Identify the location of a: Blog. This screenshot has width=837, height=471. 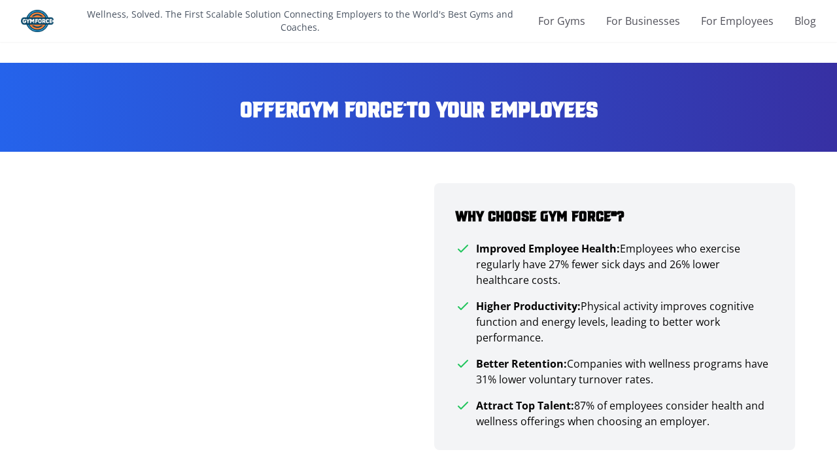
(805, 21).